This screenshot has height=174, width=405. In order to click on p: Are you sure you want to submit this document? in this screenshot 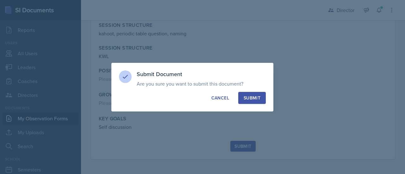, I will do `click(201, 84)`.